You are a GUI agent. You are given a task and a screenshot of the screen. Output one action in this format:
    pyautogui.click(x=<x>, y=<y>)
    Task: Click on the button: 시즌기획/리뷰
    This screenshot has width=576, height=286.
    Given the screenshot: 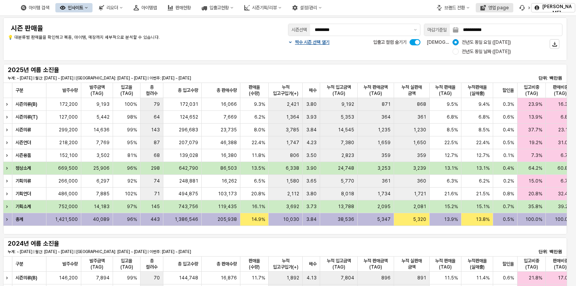 What is the action you would take?
    pyautogui.click(x=263, y=8)
    